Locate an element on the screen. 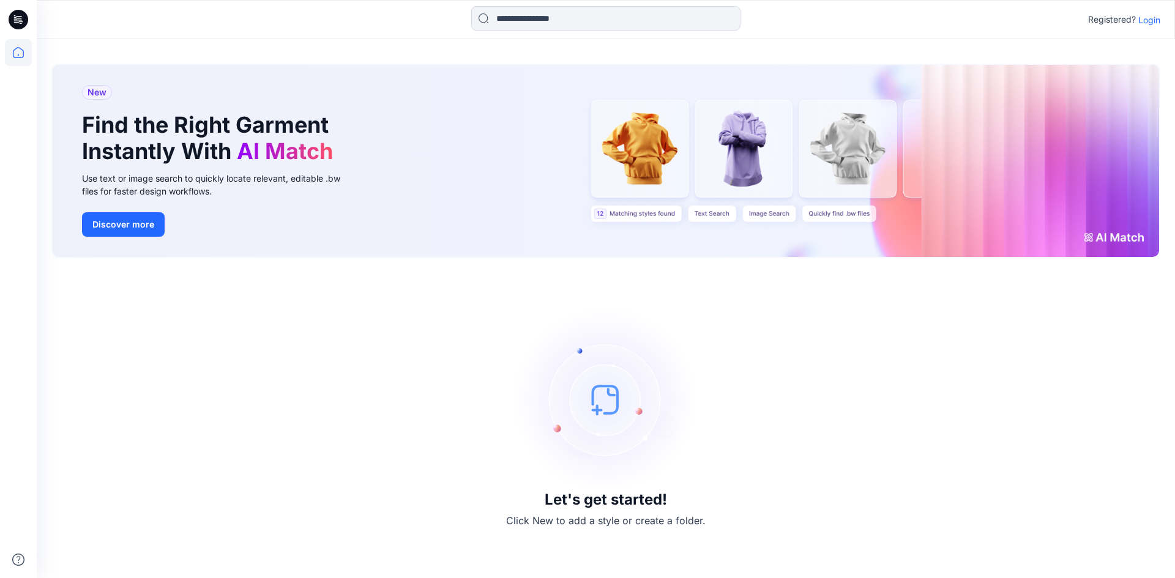 Image resolution: width=1175 pixels, height=578 pixels. a: Discover more is located at coordinates (123, 225).